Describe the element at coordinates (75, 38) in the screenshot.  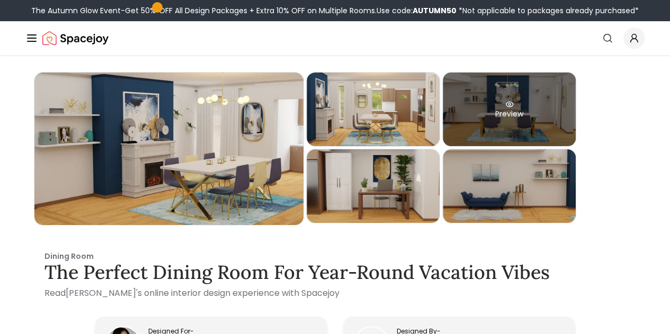
I see `img: Spacejoy Logo` at that location.